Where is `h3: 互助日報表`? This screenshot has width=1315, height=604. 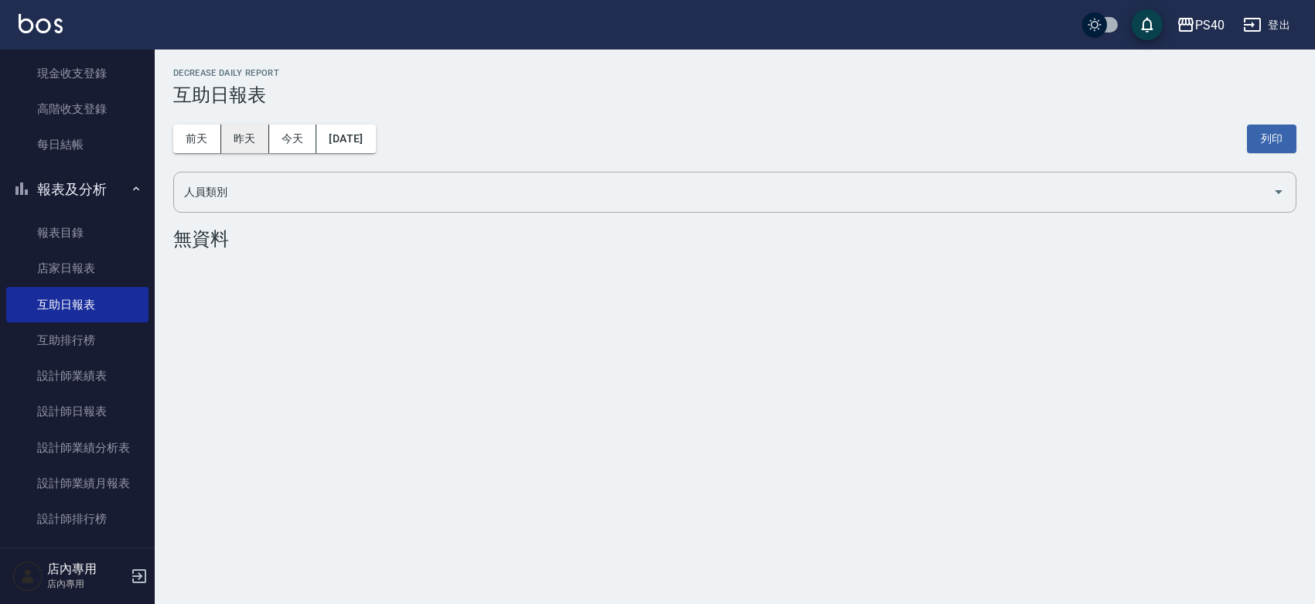 h3: 互助日報表 is located at coordinates (735, 95).